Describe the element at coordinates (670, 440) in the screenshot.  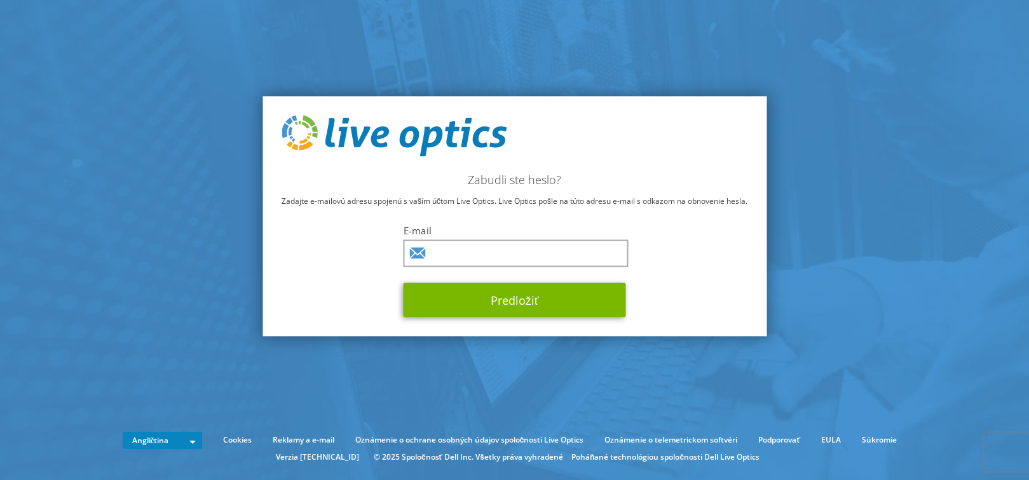
I see `a: Oznámenie o telemetrickom softvéri` at that location.